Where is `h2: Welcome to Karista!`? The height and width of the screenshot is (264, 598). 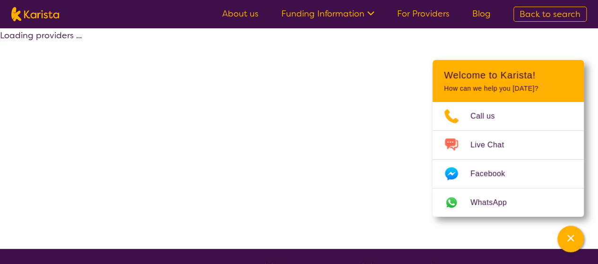
h2: Welcome to Karista! is located at coordinates (508, 75).